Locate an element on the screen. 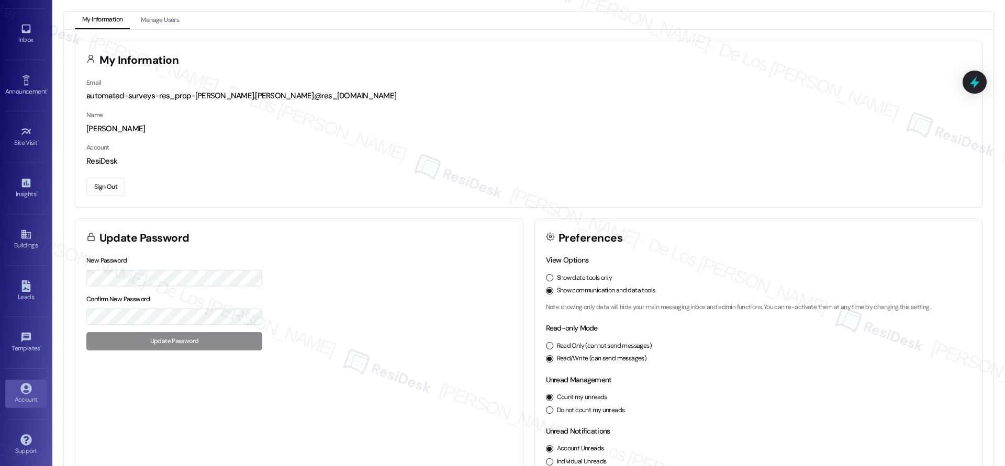  label: Account Unreads is located at coordinates (580, 449).